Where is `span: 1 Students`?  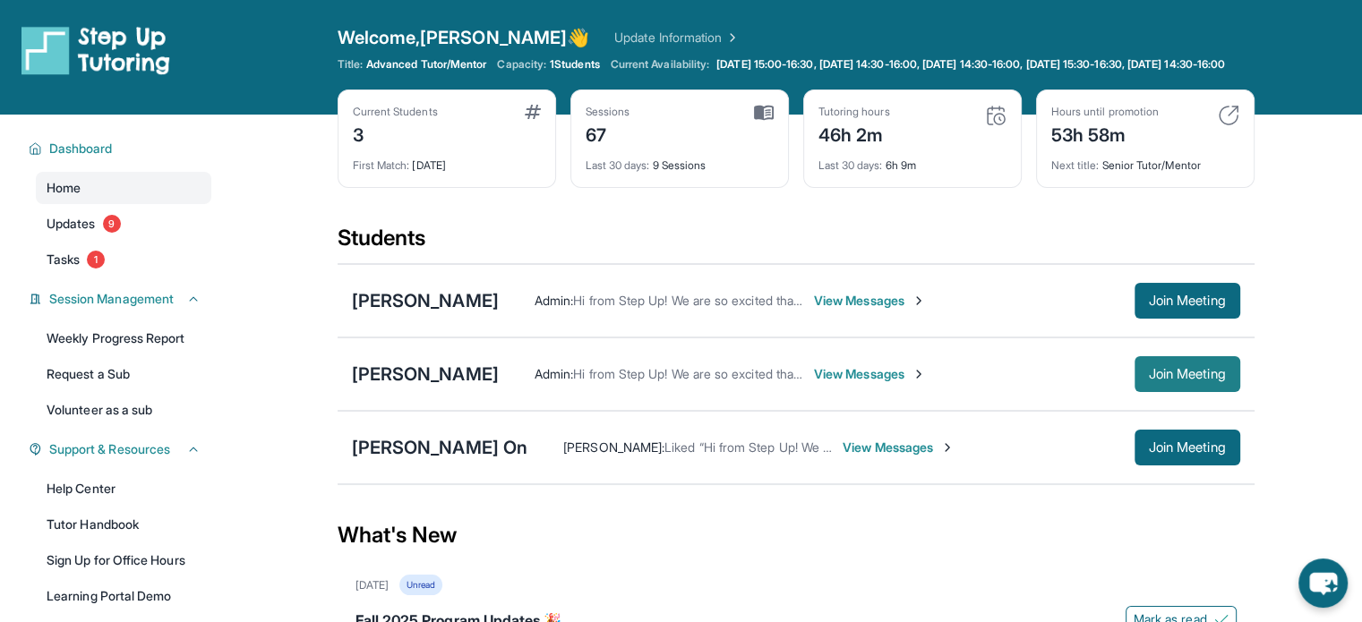 span: 1 Students is located at coordinates (575, 64).